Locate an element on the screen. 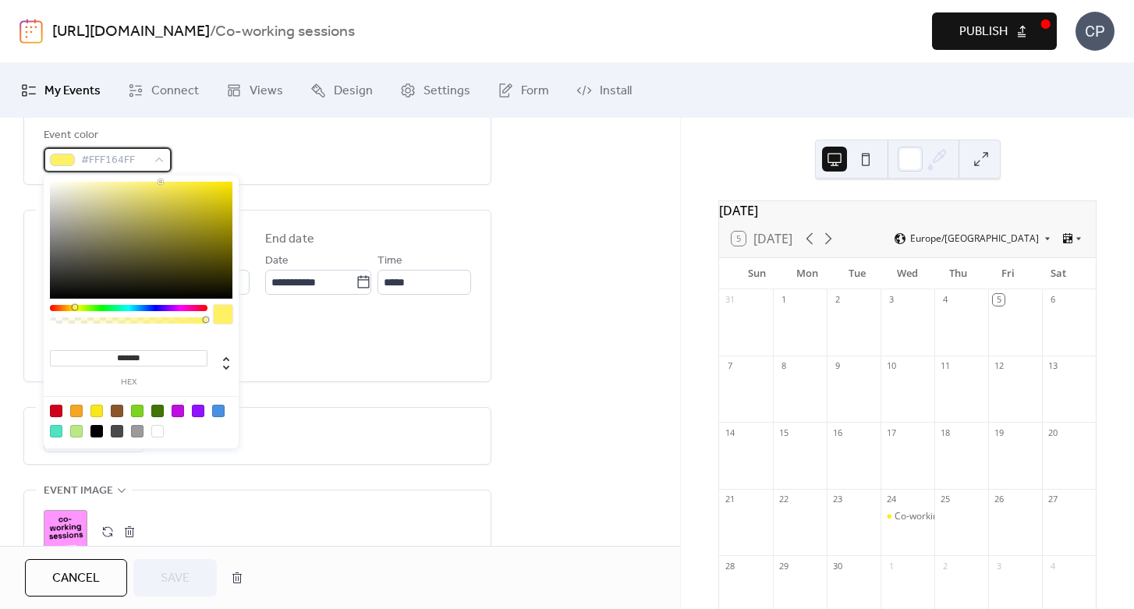  span: Publish is located at coordinates (983, 32).